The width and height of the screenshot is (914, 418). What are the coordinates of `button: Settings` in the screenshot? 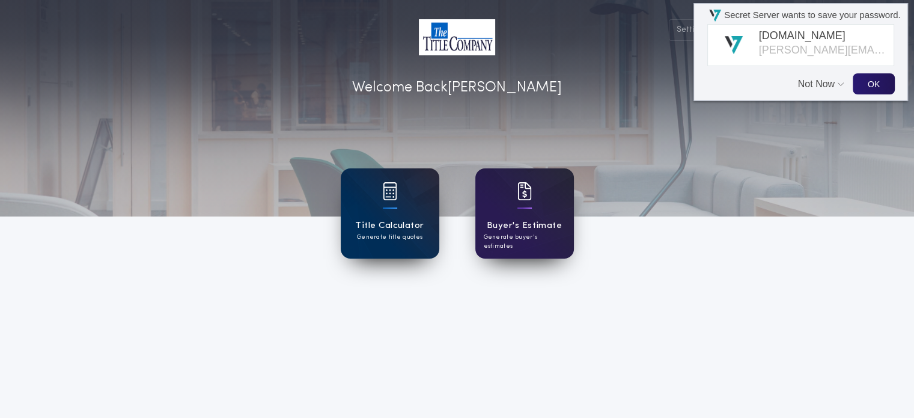 It's located at (697, 30).